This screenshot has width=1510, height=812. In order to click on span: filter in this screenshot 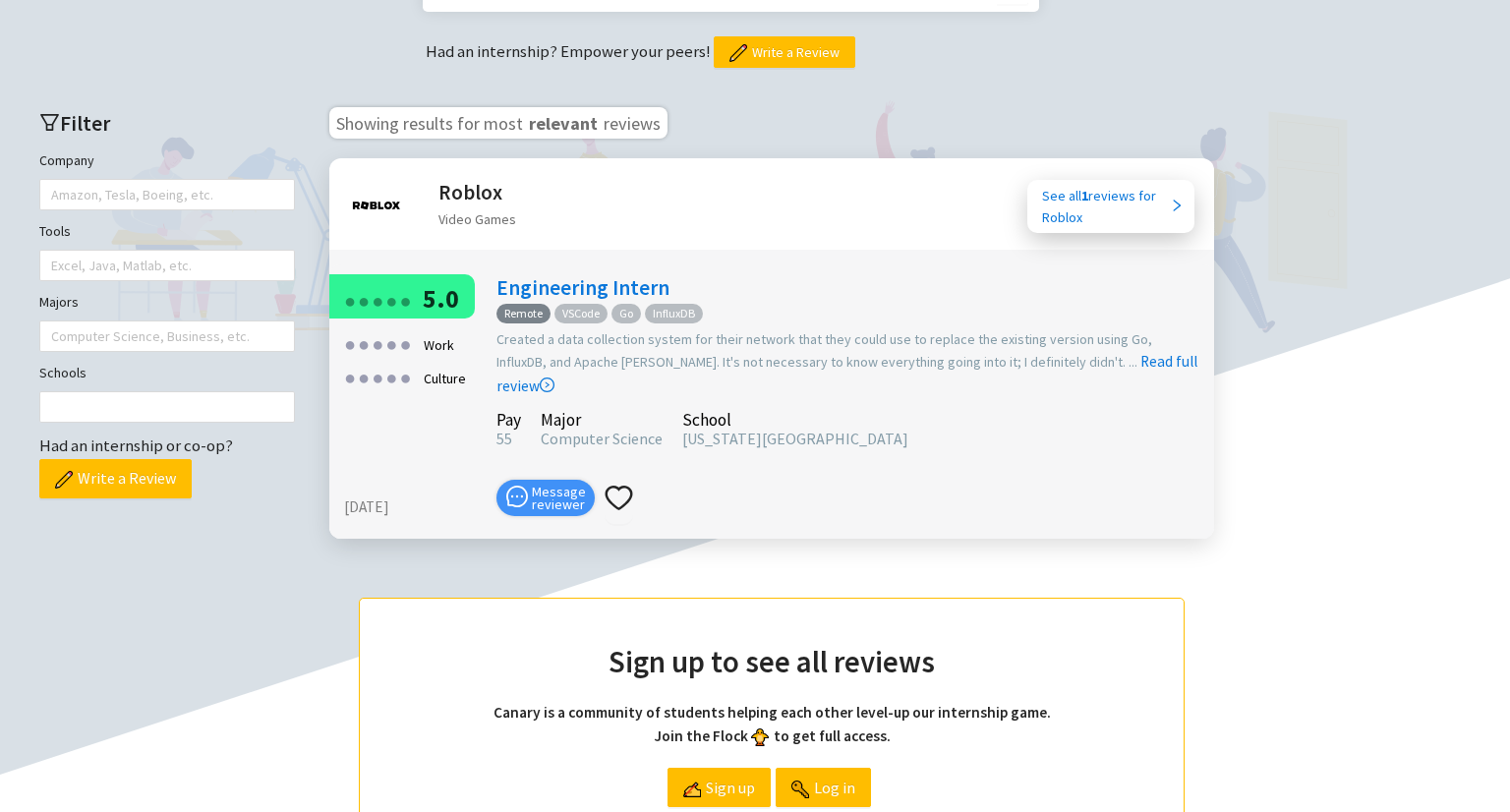, I will do `click(49, 121)`.